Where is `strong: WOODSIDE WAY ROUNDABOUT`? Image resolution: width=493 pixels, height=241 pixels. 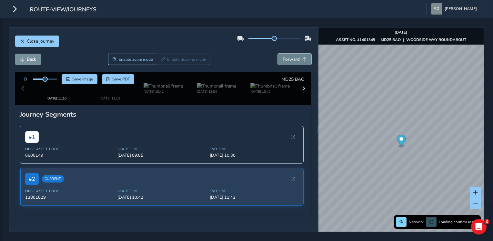 strong: WOODSIDE WAY ROUNDABOUT is located at coordinates (436, 40).